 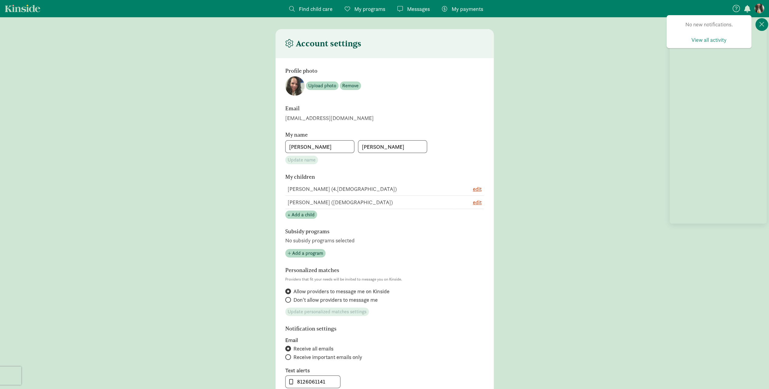 I want to click on span: Allow providers to message me on Kinside, so click(x=341, y=291).